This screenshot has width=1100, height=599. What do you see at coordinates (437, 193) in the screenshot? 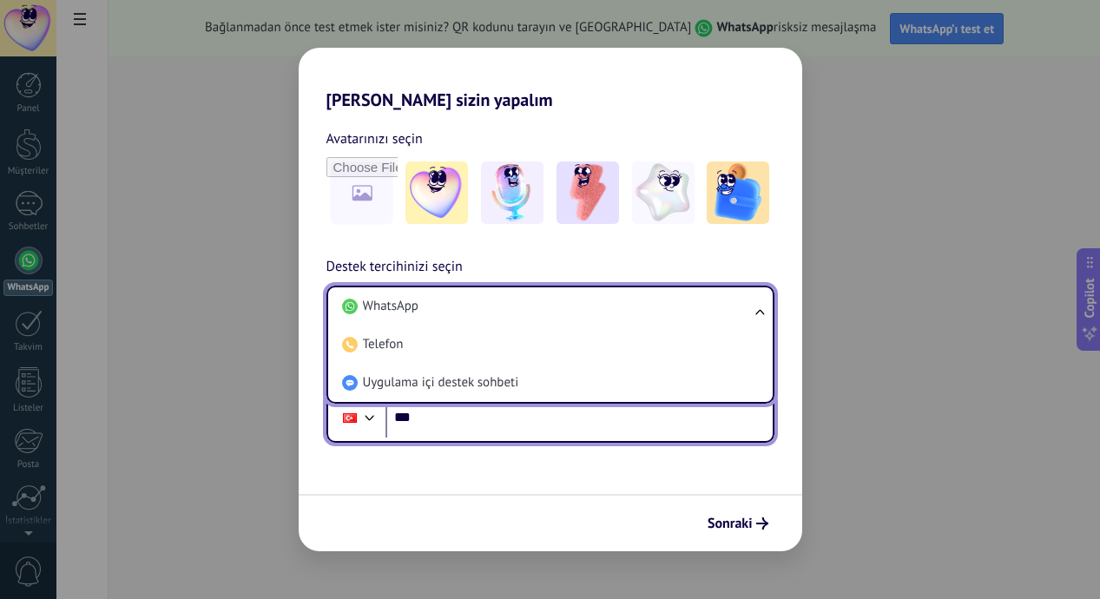
I see `img: -1.jpeg` at bounding box center [437, 193].